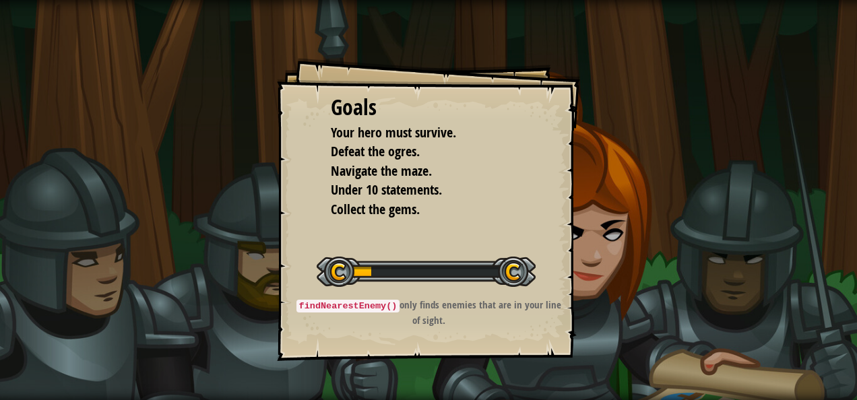 Image resolution: width=857 pixels, height=400 pixels. I want to click on li: Navigate the maze., so click(418, 171).